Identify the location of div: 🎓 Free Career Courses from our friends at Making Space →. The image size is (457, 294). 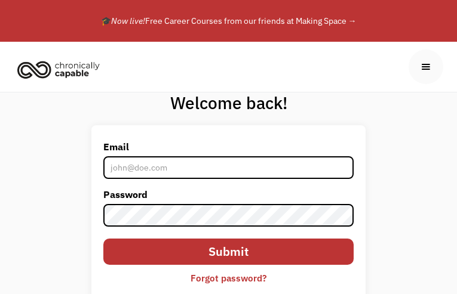
(229, 21).